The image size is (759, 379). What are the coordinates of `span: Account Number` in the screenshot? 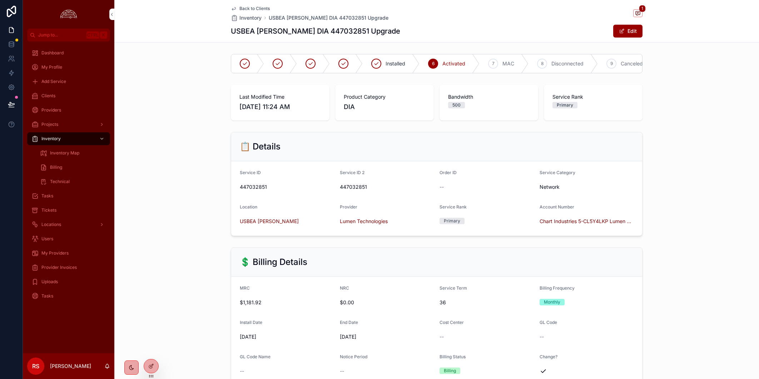 It's located at (557, 206).